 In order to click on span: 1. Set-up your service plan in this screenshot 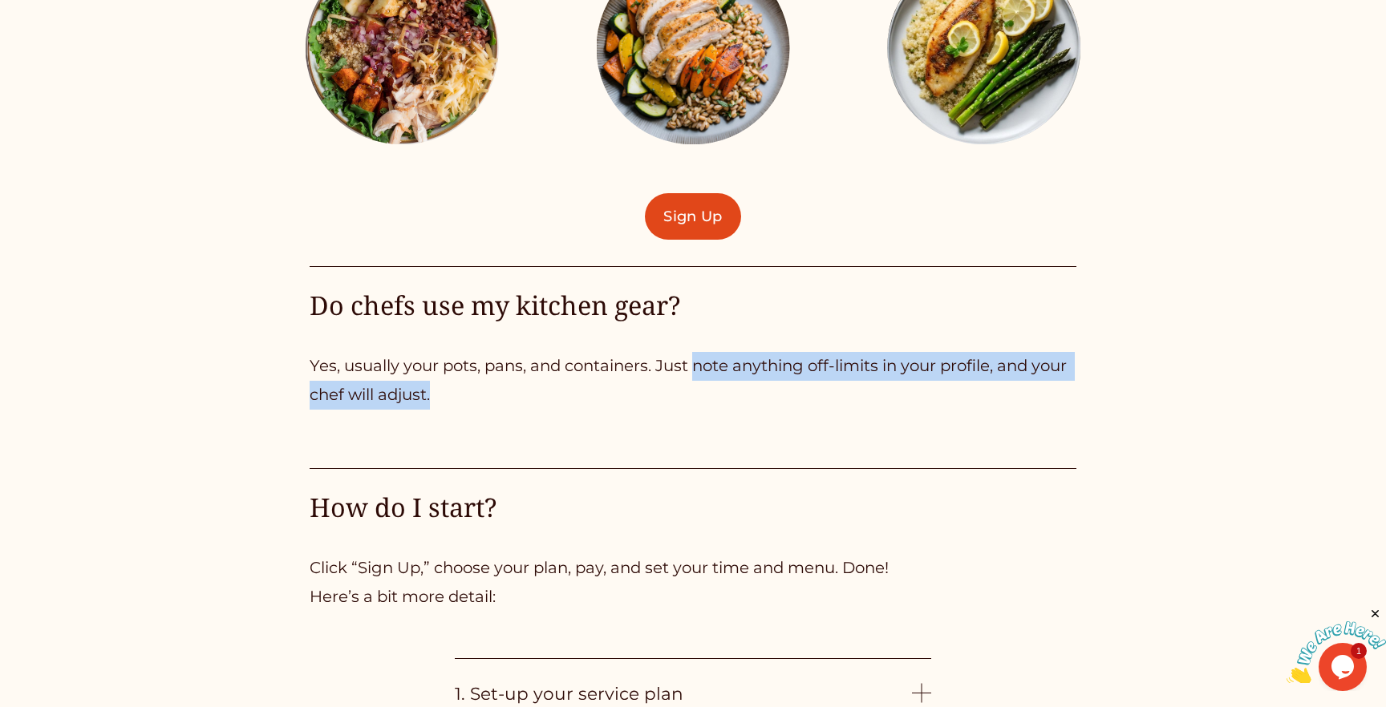, I will do `click(683, 694)`.